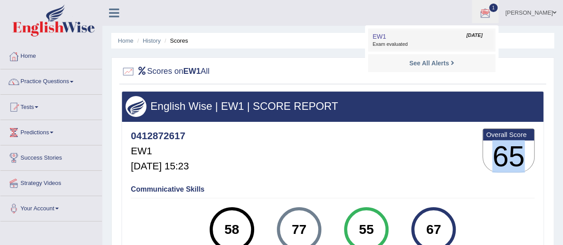 The image size is (563, 245). Describe the element at coordinates (509, 135) in the screenshot. I see `b: Overall Score` at that location.